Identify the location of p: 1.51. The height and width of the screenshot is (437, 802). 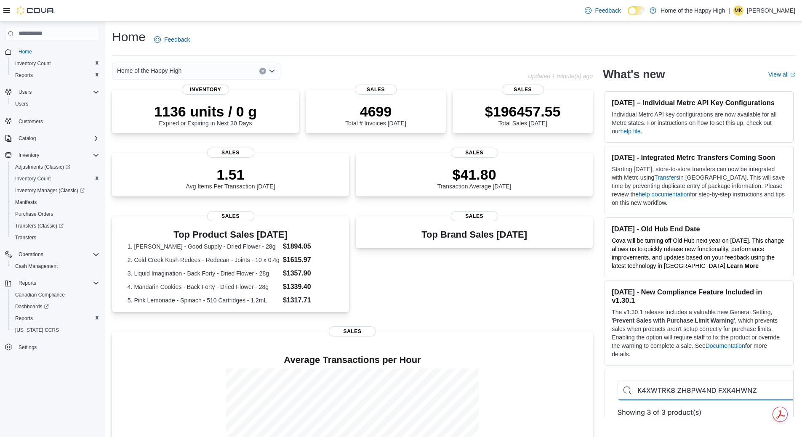
(231, 175).